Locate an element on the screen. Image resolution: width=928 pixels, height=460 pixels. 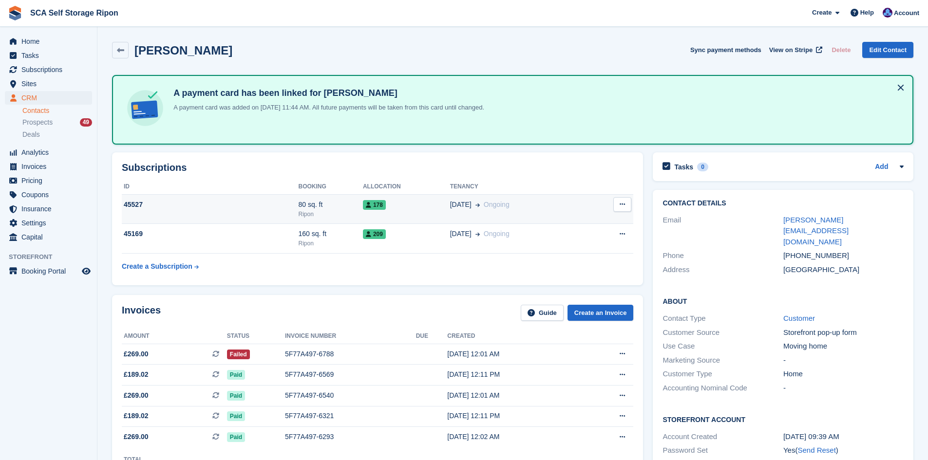
div: 45527 is located at coordinates (210, 205).